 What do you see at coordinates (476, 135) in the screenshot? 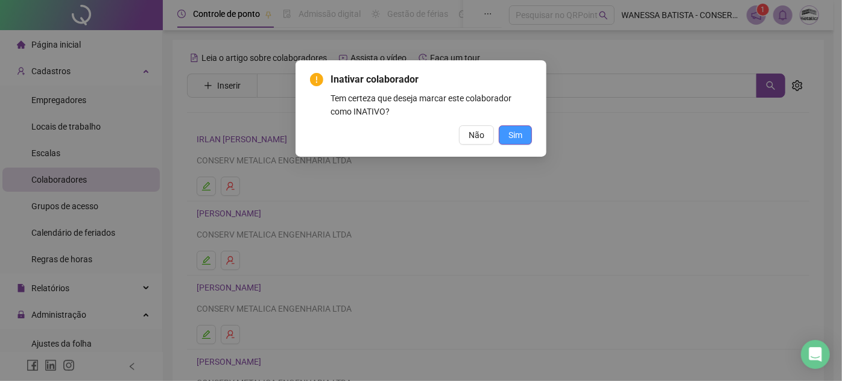
I see `button: Não` at bounding box center [476, 135].